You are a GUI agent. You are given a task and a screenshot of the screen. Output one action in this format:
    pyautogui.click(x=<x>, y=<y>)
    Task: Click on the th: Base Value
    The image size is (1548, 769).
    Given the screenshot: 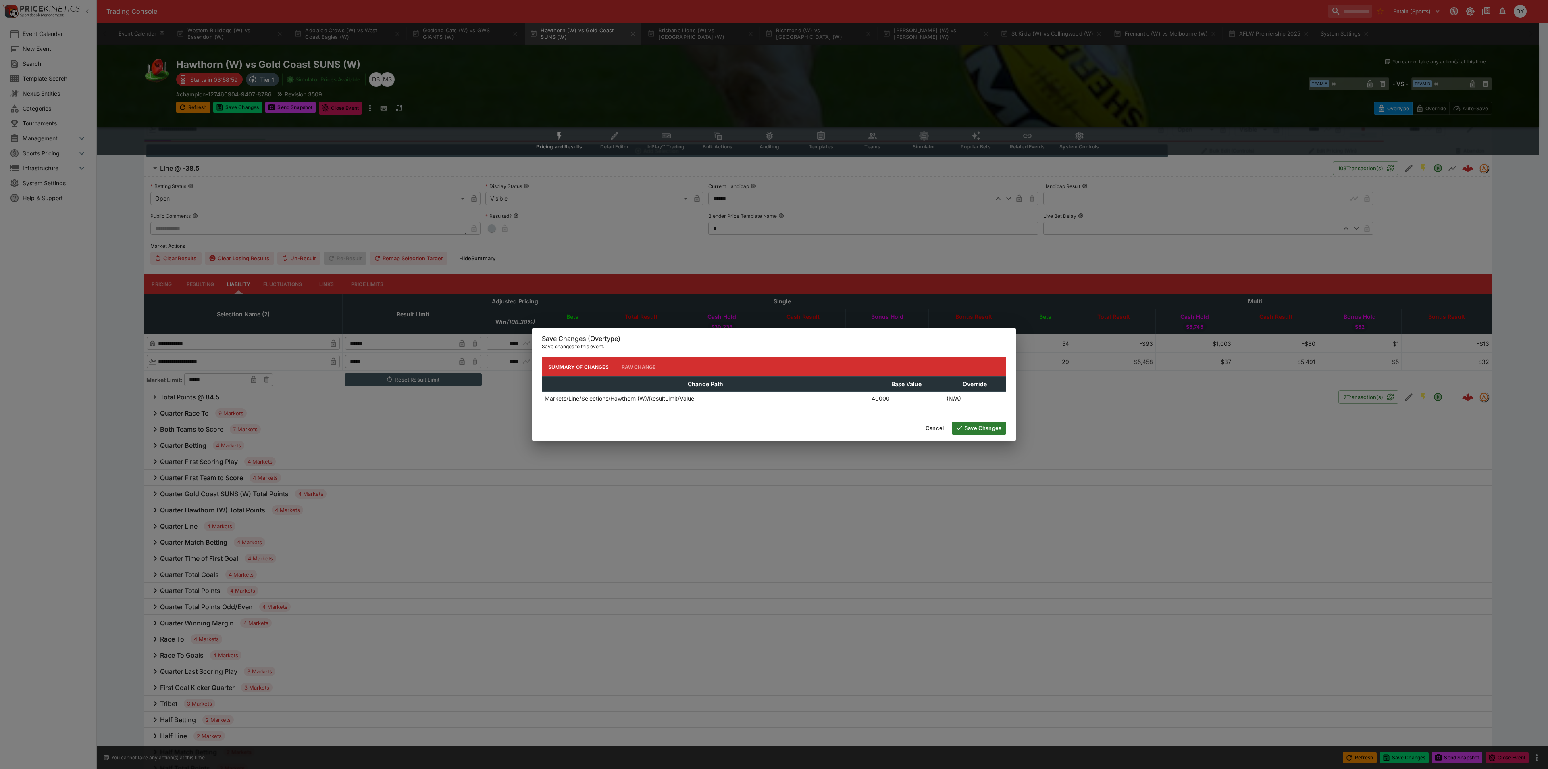 What is the action you would take?
    pyautogui.click(x=906, y=384)
    